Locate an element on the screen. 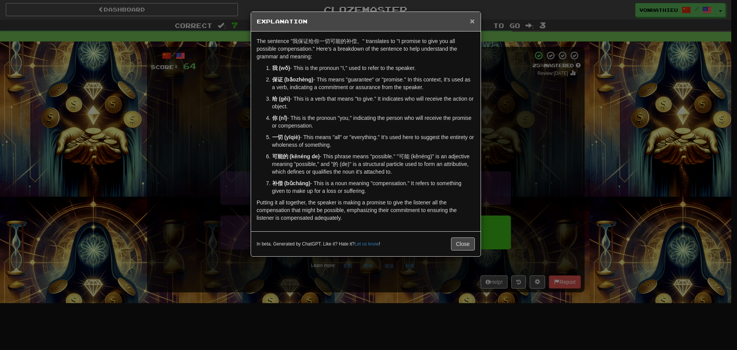  strong: 你 (nǐ) is located at coordinates (280, 118).